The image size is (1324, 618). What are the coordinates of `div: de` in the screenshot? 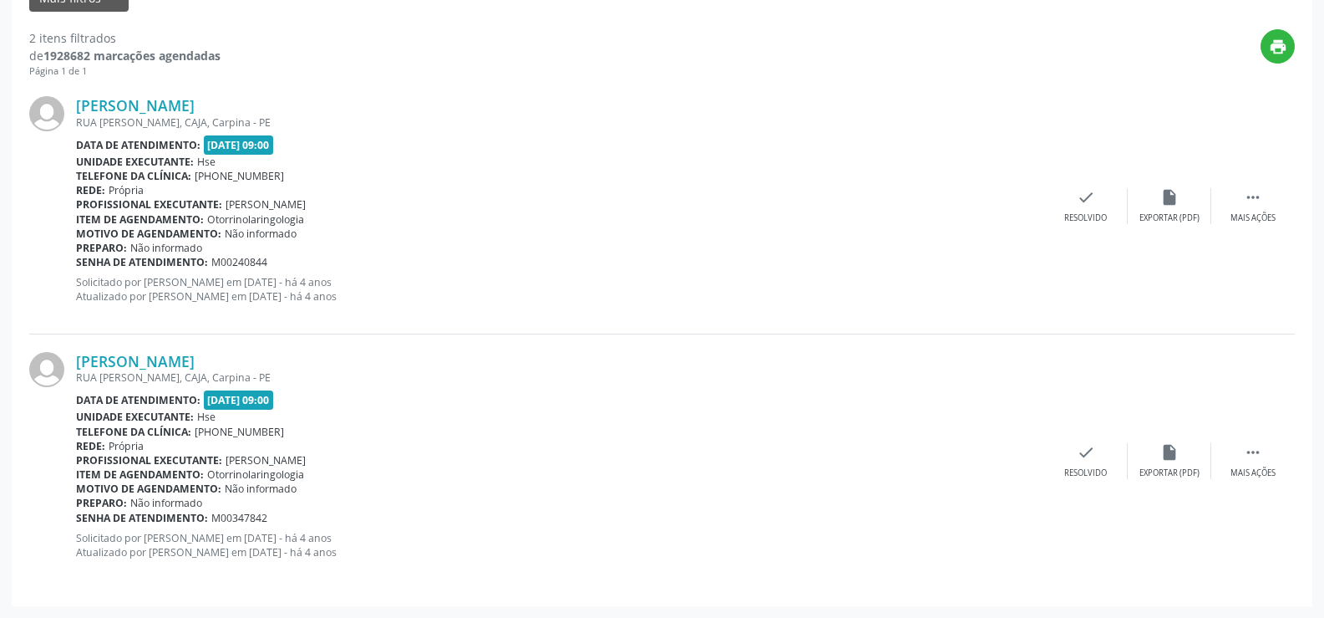 It's located at (125, 55).